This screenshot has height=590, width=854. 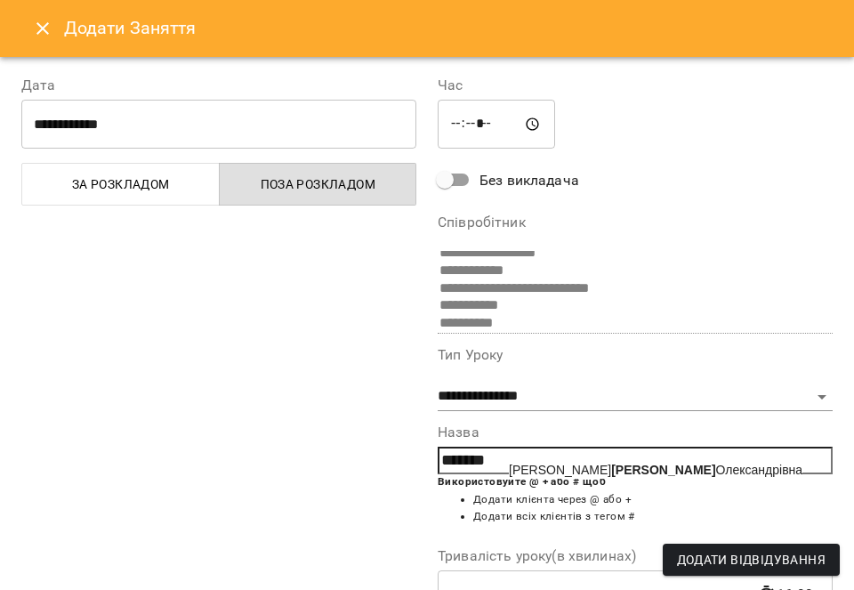 I want to click on button: Додати Відвідування, so click(x=751, y=560).